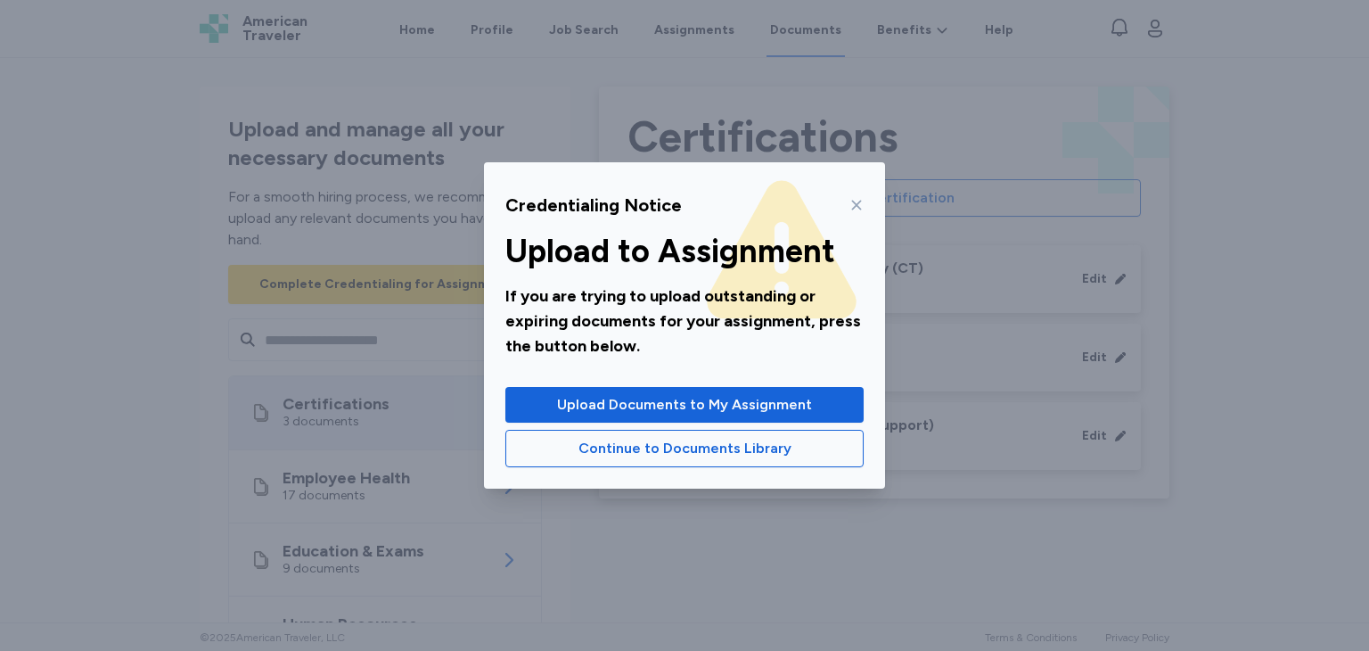  Describe the element at coordinates (685, 405) in the screenshot. I see `button: Upload Documents to My Assignment` at that location.